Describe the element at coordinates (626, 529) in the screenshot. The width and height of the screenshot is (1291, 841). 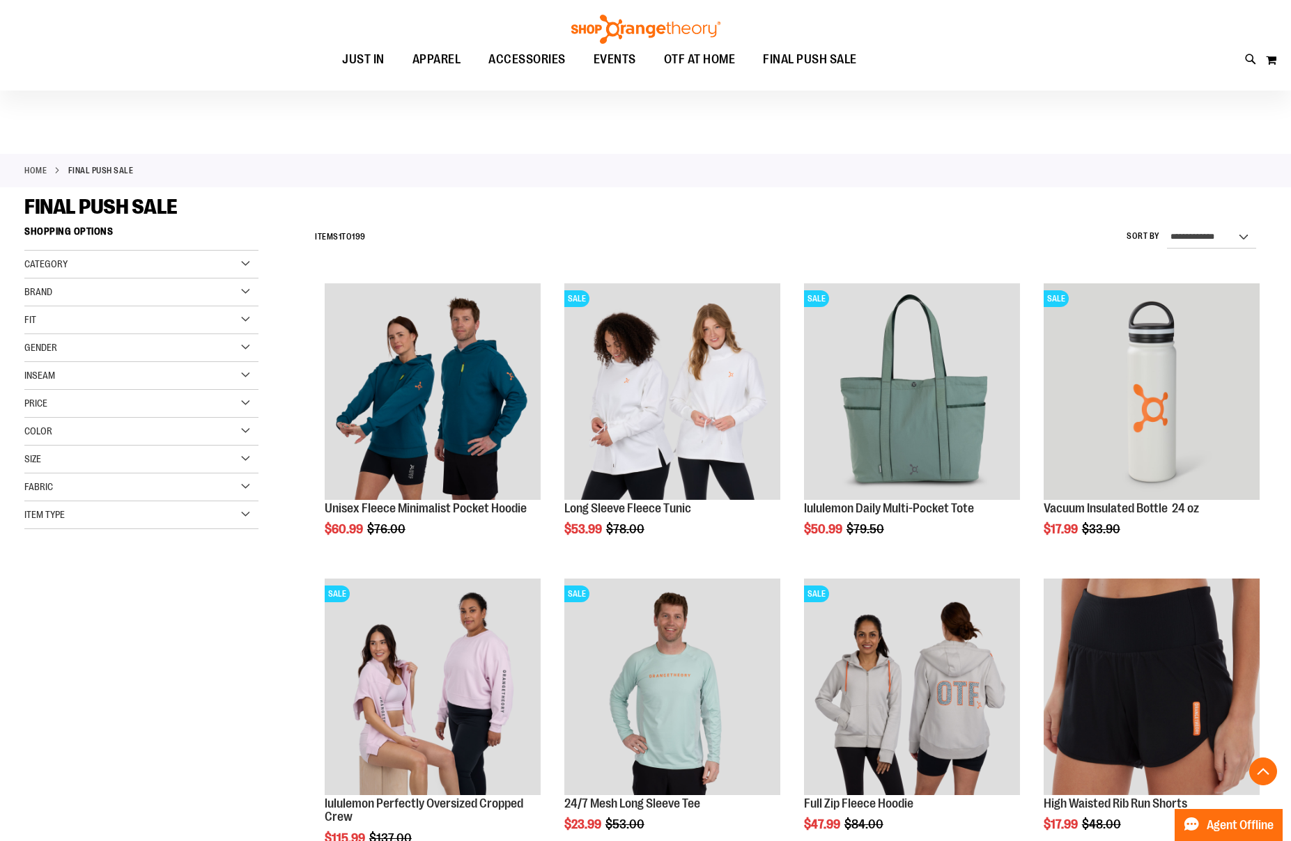
I see `span: $78.00` at that location.